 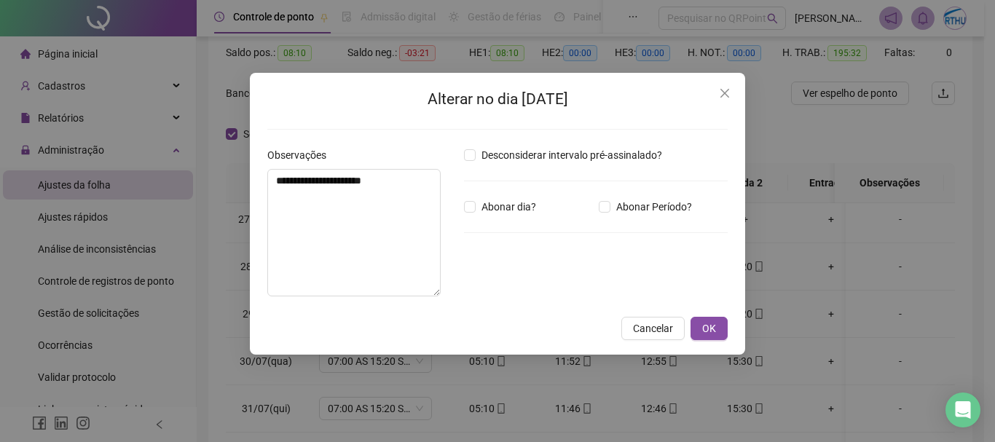 What do you see at coordinates (508, 207) in the screenshot?
I see `span: Abonar dia?` at bounding box center [508, 207].